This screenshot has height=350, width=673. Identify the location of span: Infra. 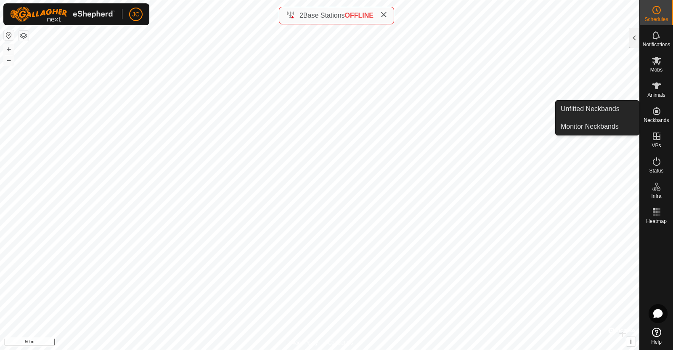
(656, 196).